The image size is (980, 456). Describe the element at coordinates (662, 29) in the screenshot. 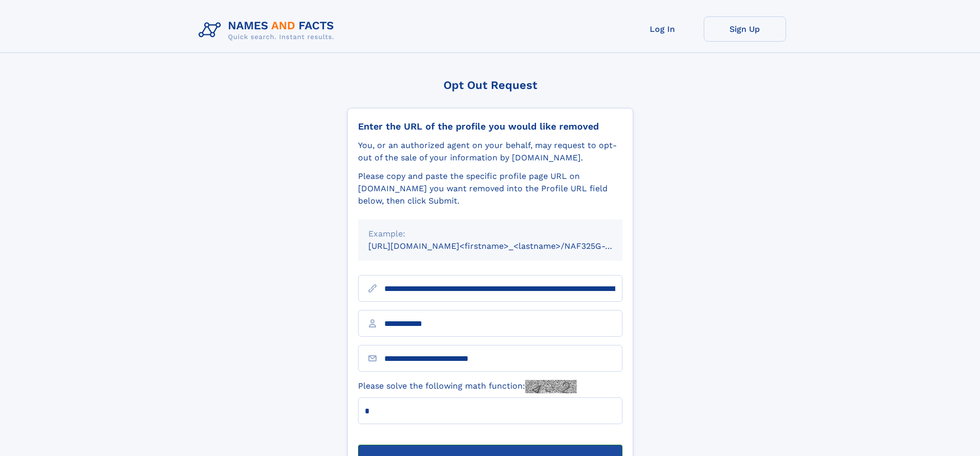

I see `a: Log In` at that location.